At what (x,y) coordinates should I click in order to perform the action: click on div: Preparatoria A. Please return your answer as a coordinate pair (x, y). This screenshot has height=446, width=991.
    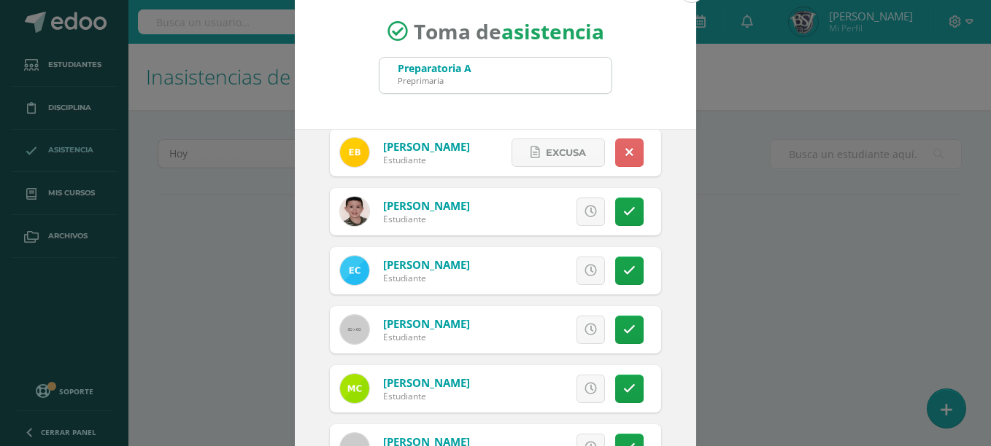
    Looking at the image, I should click on (434, 68).